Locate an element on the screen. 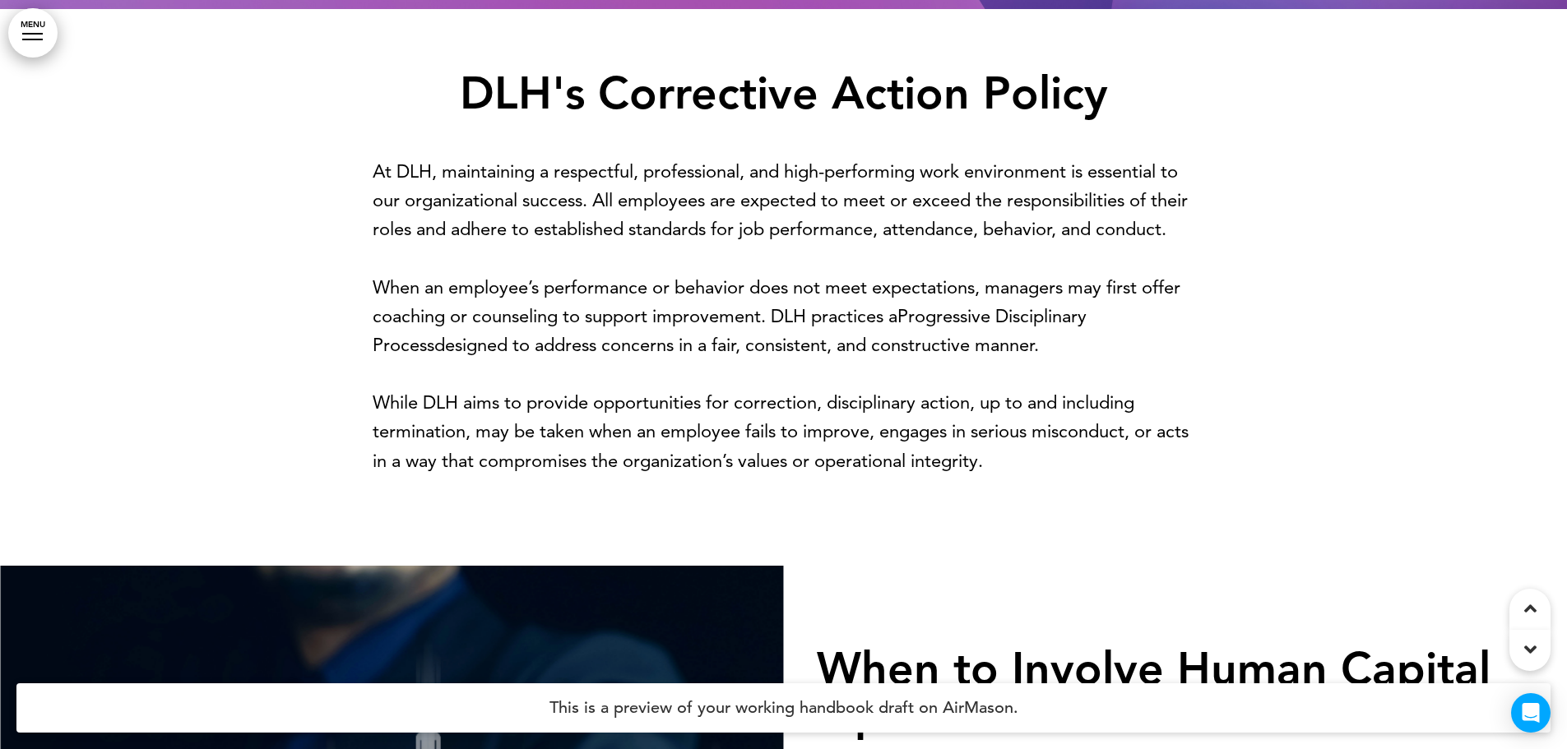 The width and height of the screenshot is (1567, 749). strong: When to Involve Human Capital Operations is located at coordinates (1153, 691).